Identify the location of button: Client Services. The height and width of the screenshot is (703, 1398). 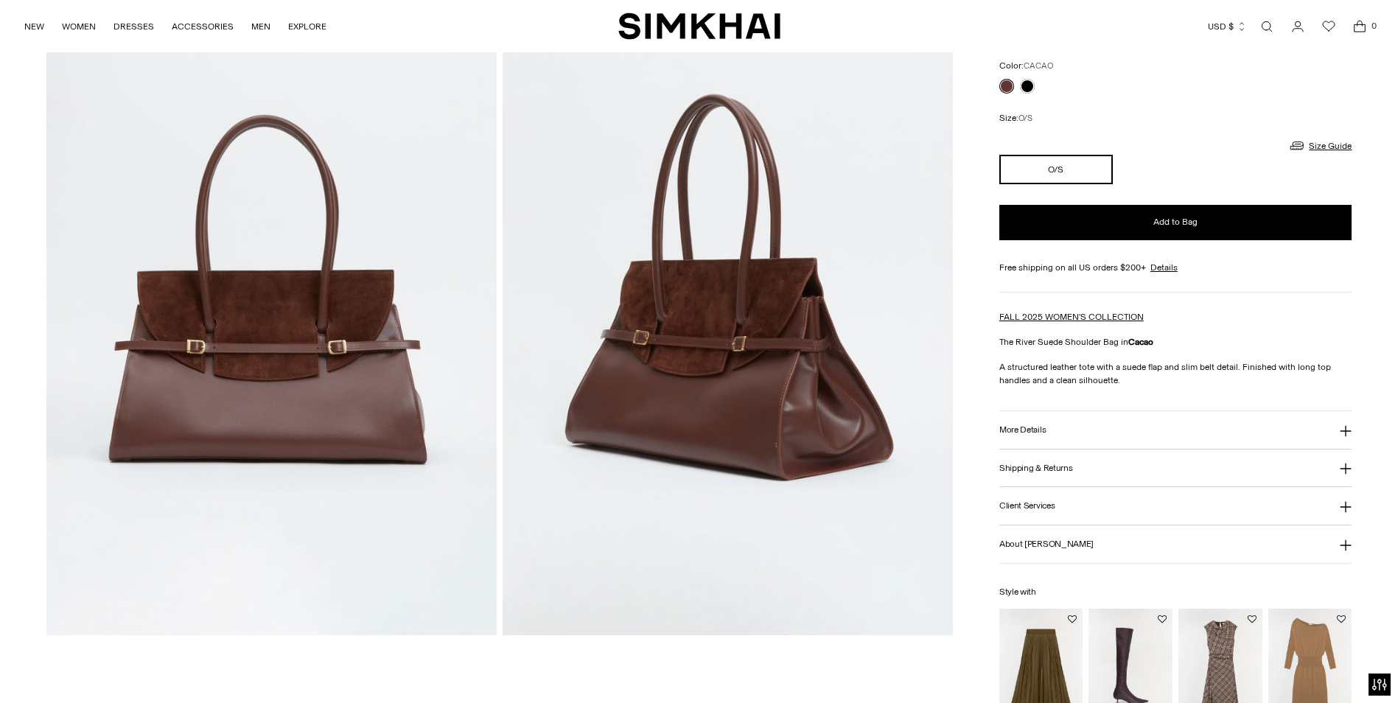
(1175, 505).